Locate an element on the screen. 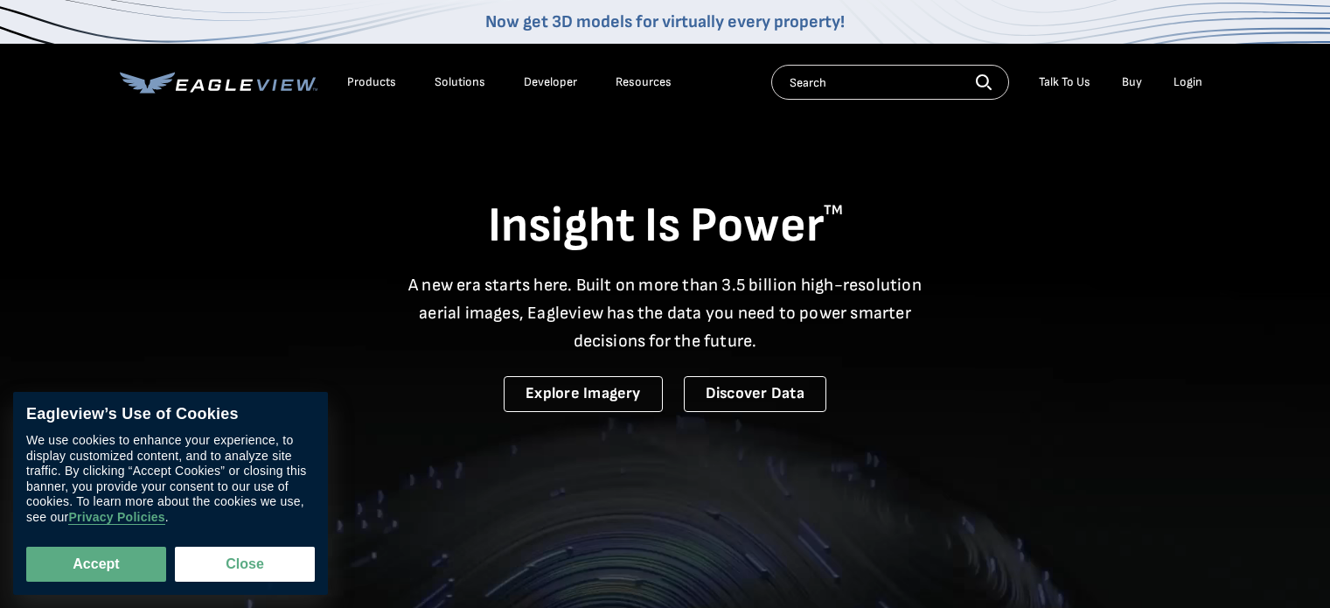 Image resolution: width=1330 pixels, height=608 pixels. input: Search is located at coordinates (890, 82).